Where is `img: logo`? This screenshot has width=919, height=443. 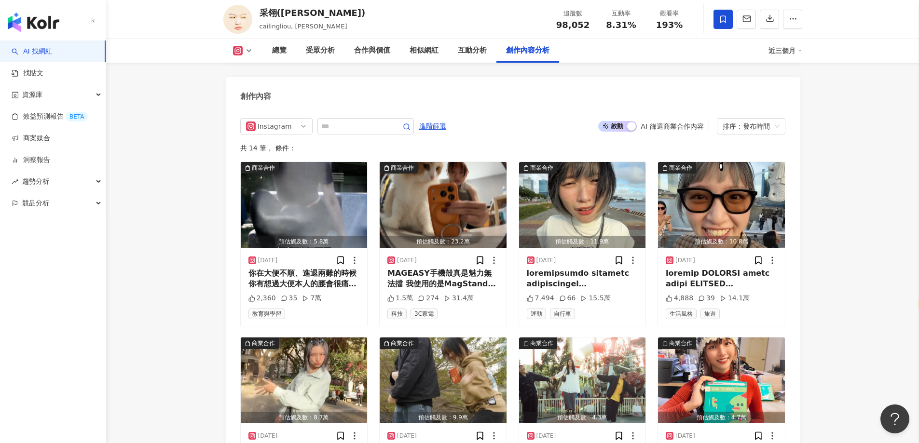
img: logo is located at coordinates (33, 22).